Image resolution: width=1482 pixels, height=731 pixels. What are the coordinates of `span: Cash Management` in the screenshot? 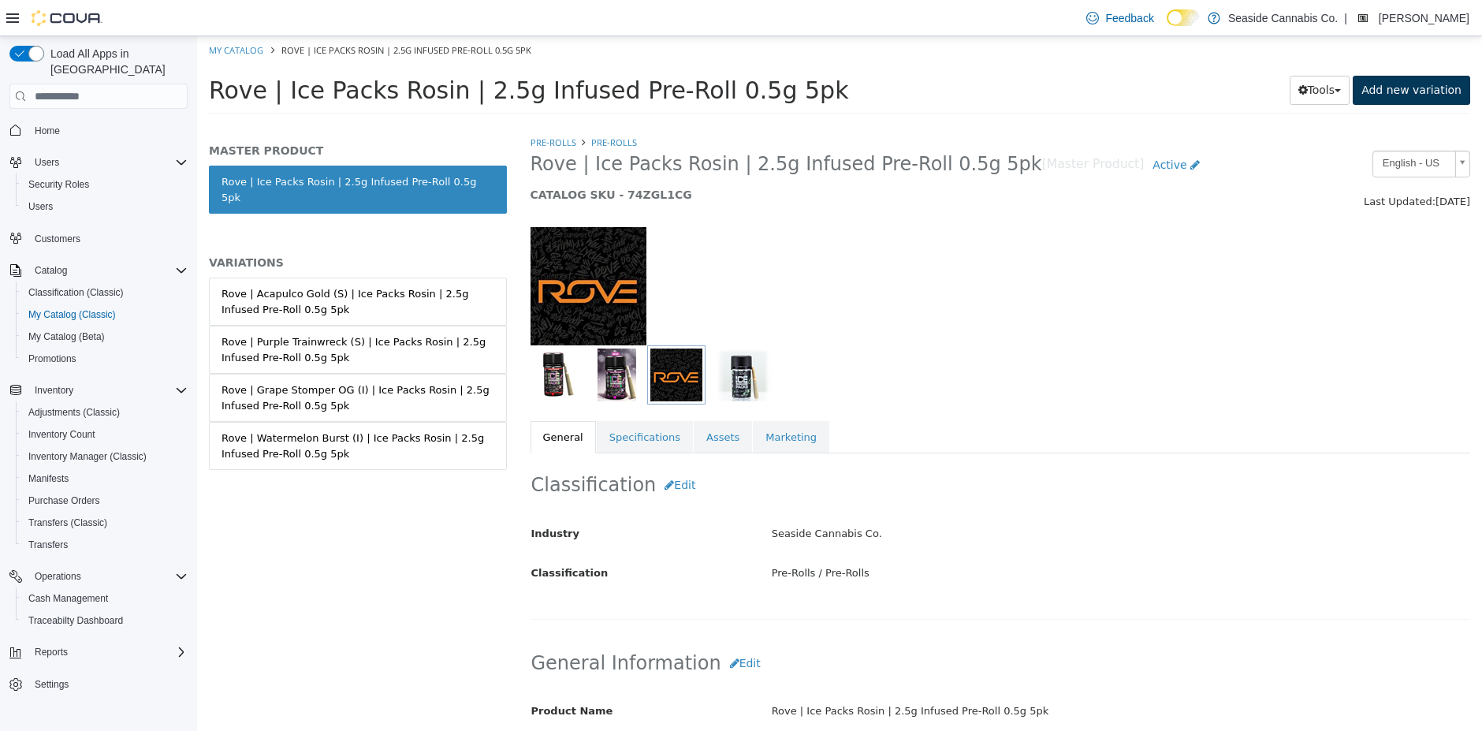 It's located at (105, 598).